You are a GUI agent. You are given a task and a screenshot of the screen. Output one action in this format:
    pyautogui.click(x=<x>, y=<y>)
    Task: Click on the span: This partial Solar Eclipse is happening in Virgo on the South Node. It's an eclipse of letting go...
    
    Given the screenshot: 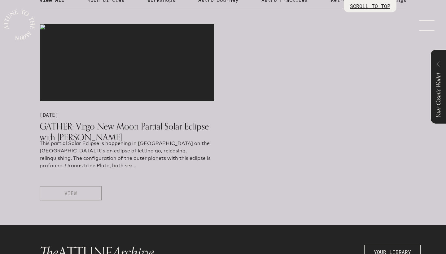 What is the action you would take?
    pyautogui.click(x=125, y=154)
    